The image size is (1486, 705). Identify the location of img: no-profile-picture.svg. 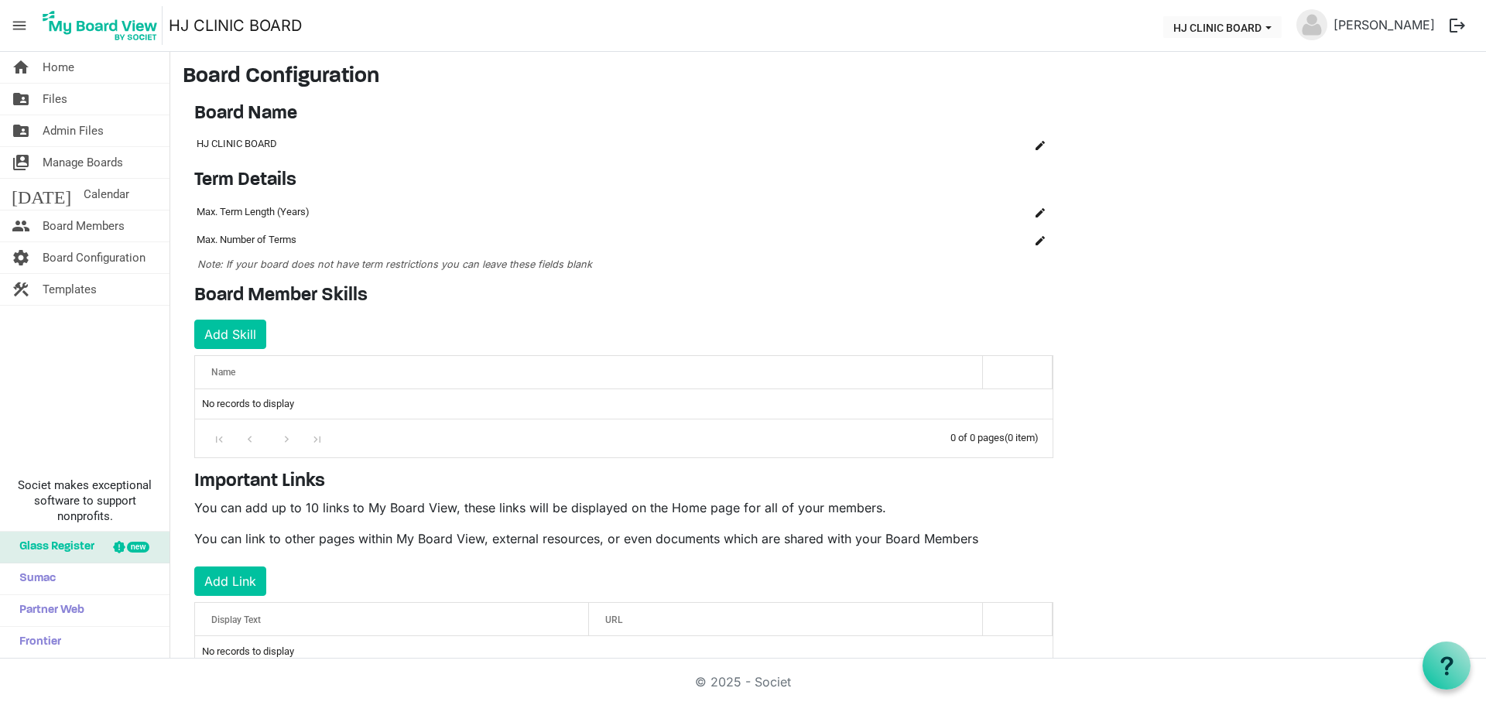
(1312, 25).